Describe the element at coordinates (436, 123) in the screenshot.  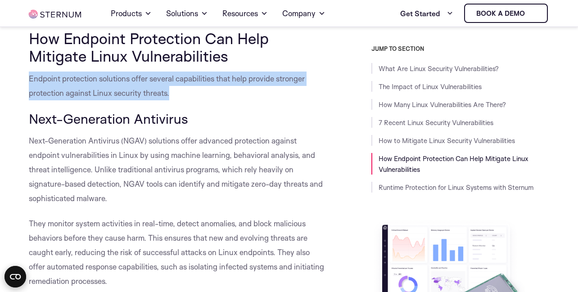
I see `a: 7 Recent Linux Security Vulnerabilities` at that location.